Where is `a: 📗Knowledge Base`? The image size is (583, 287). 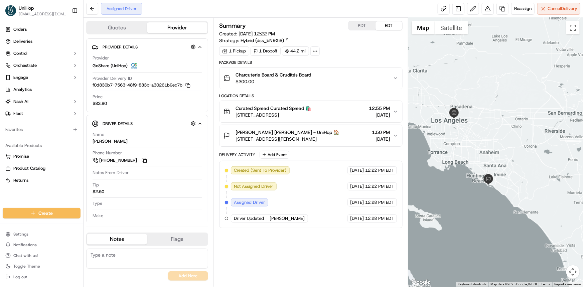
a: 📗Knowledge Base is located at coordinates (29, 153).